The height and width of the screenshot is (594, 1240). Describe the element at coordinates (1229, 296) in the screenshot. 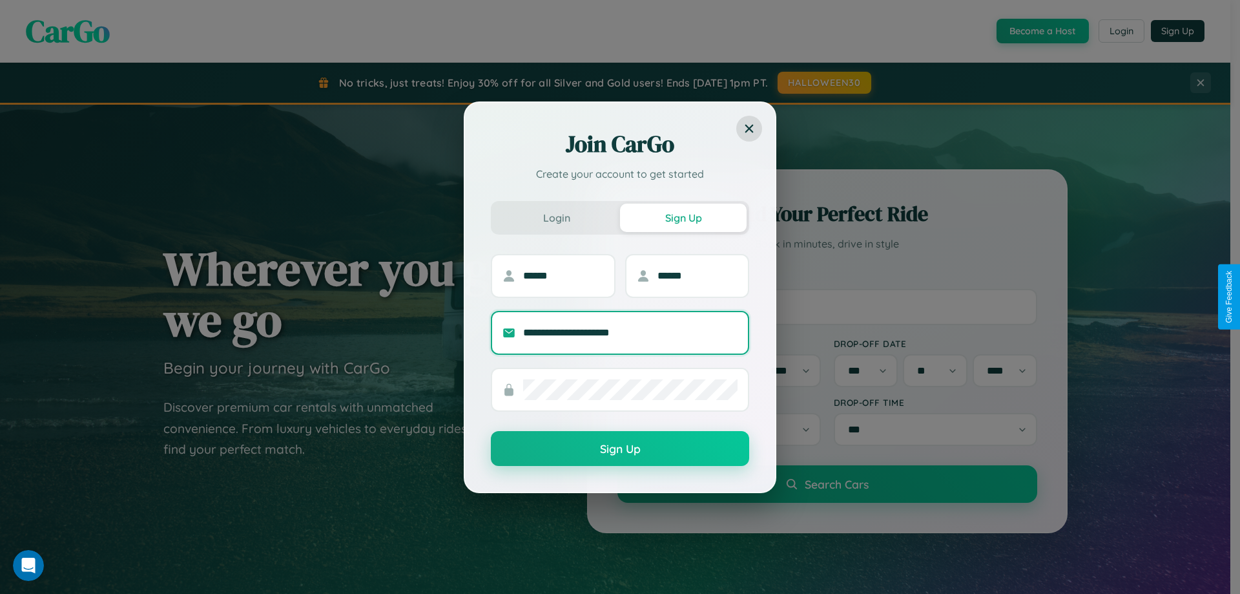

I see `div: Give Feedback` at that location.